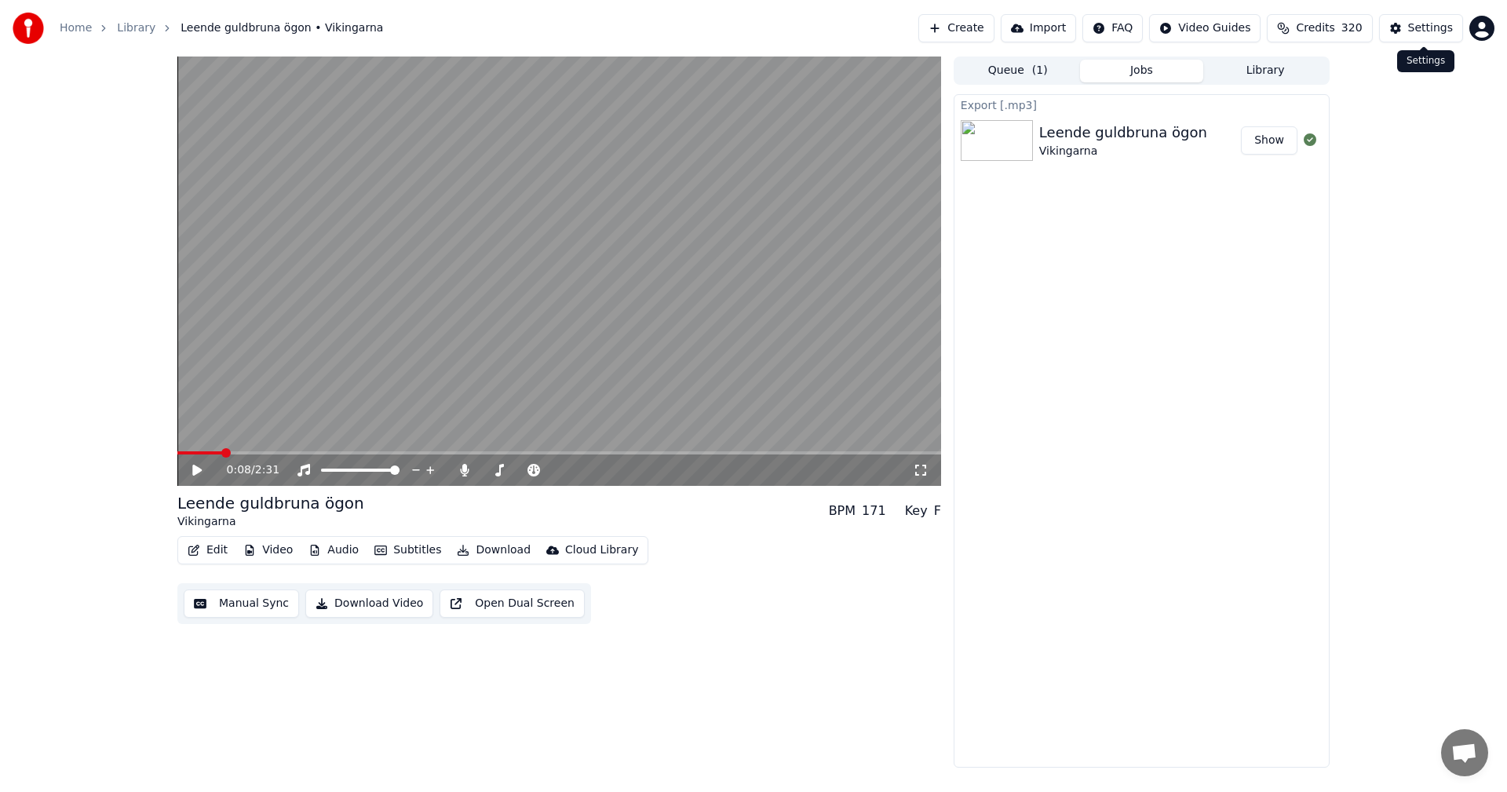  What do you see at coordinates (494, 550) in the screenshot?
I see `button: Download` at bounding box center [494, 550].